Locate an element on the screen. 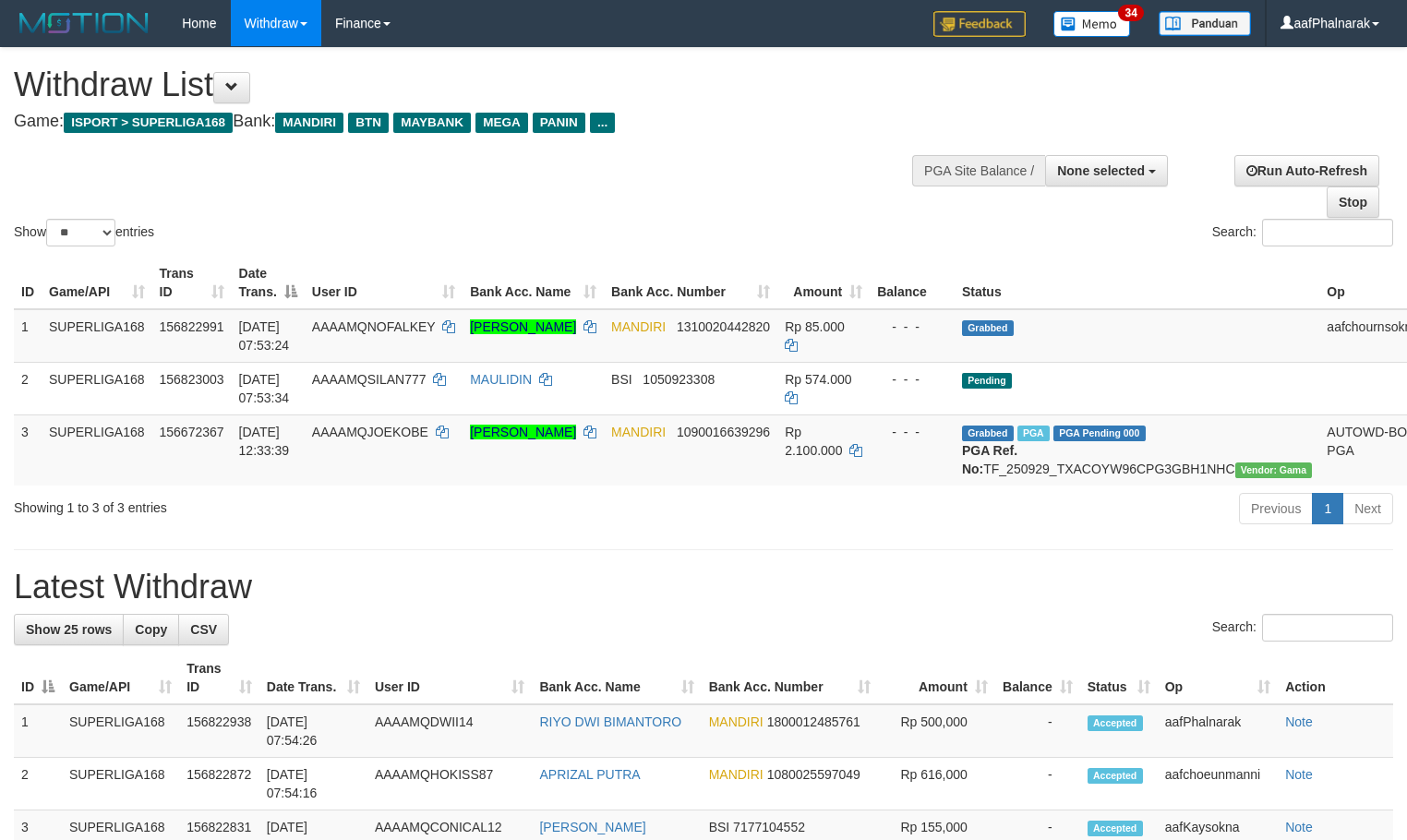  span: PGA Pending is located at coordinates (1099, 433).